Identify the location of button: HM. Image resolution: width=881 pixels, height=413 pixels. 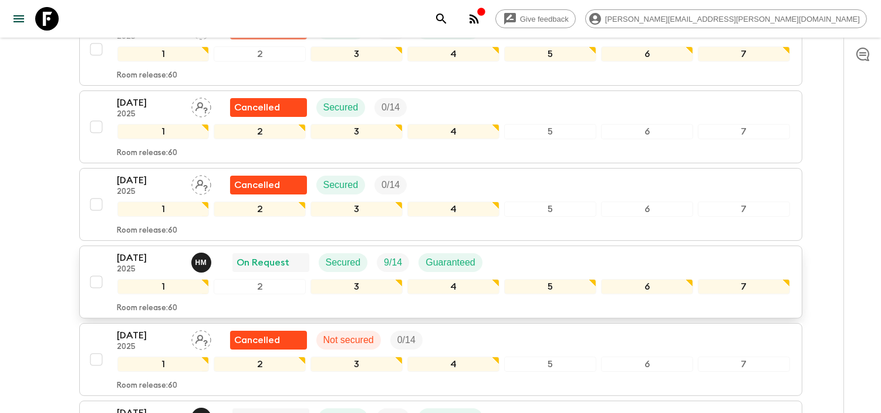
(203, 262).